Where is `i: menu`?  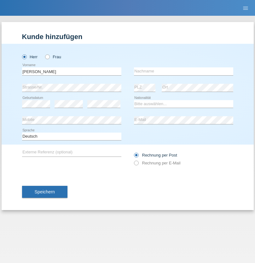
i: menu is located at coordinates (245, 8).